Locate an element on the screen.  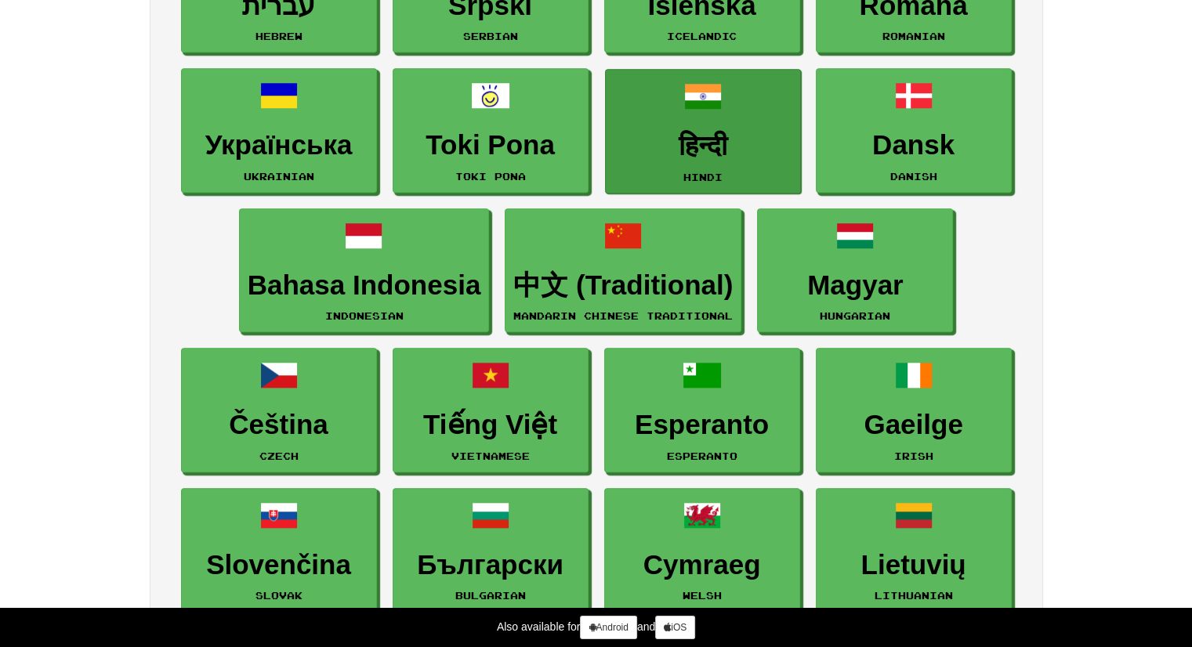
h3: Lietuvių is located at coordinates (914, 565).